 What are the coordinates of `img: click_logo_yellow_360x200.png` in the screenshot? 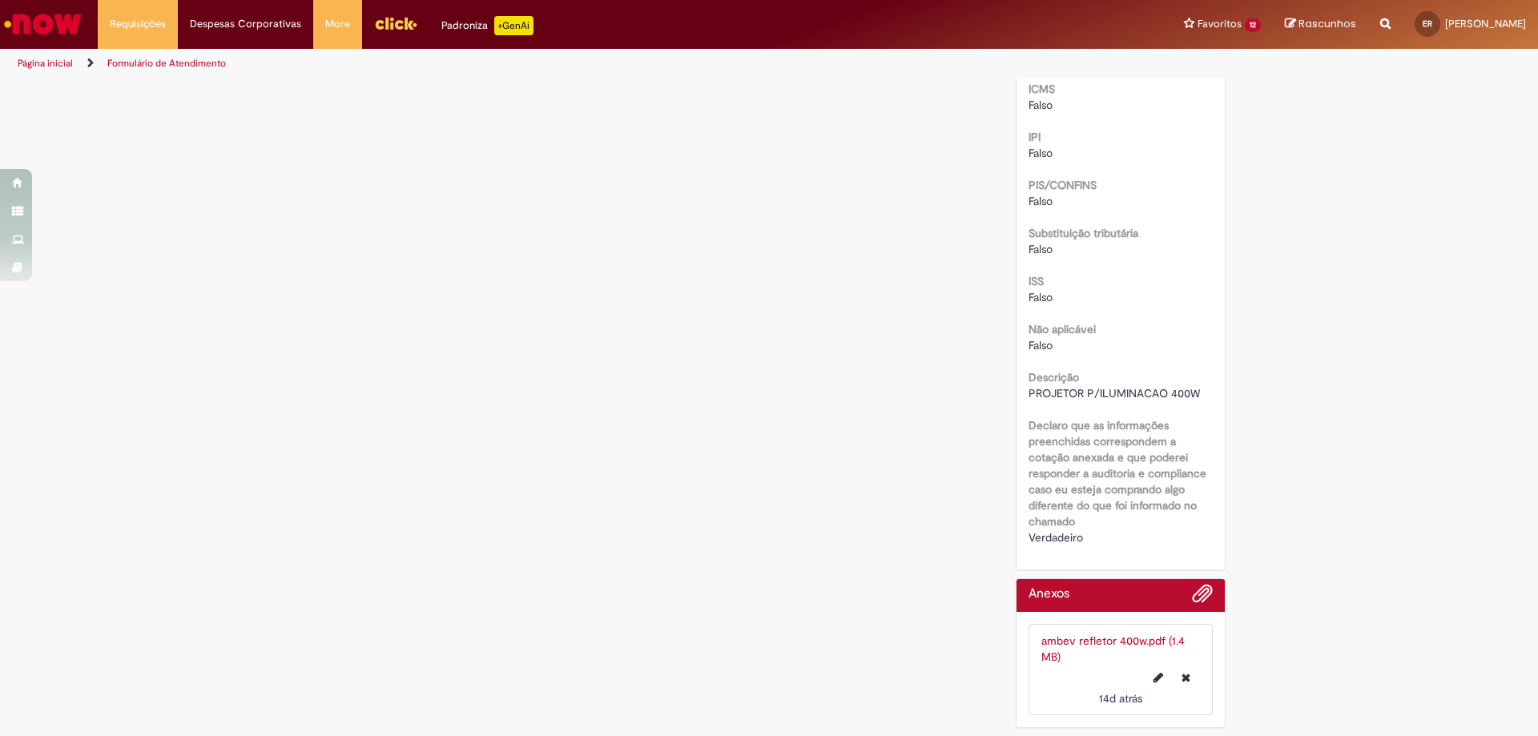 It's located at (396, 23).